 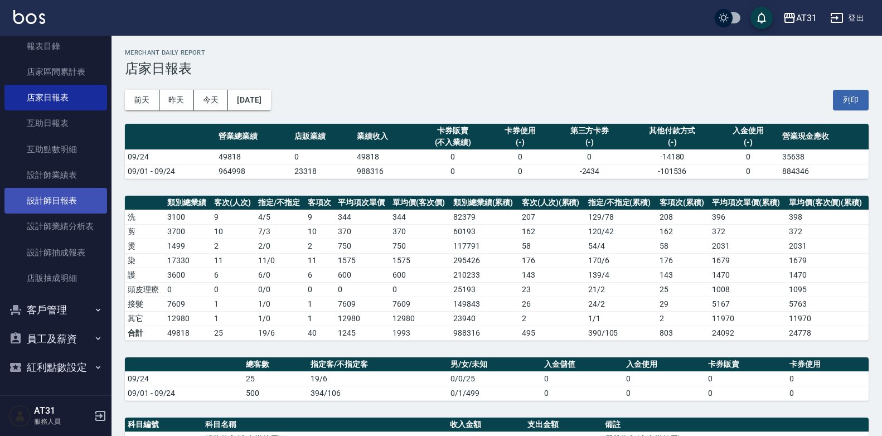 What do you see at coordinates (552, 333) in the screenshot?
I see `td: 495` at bounding box center [552, 333].